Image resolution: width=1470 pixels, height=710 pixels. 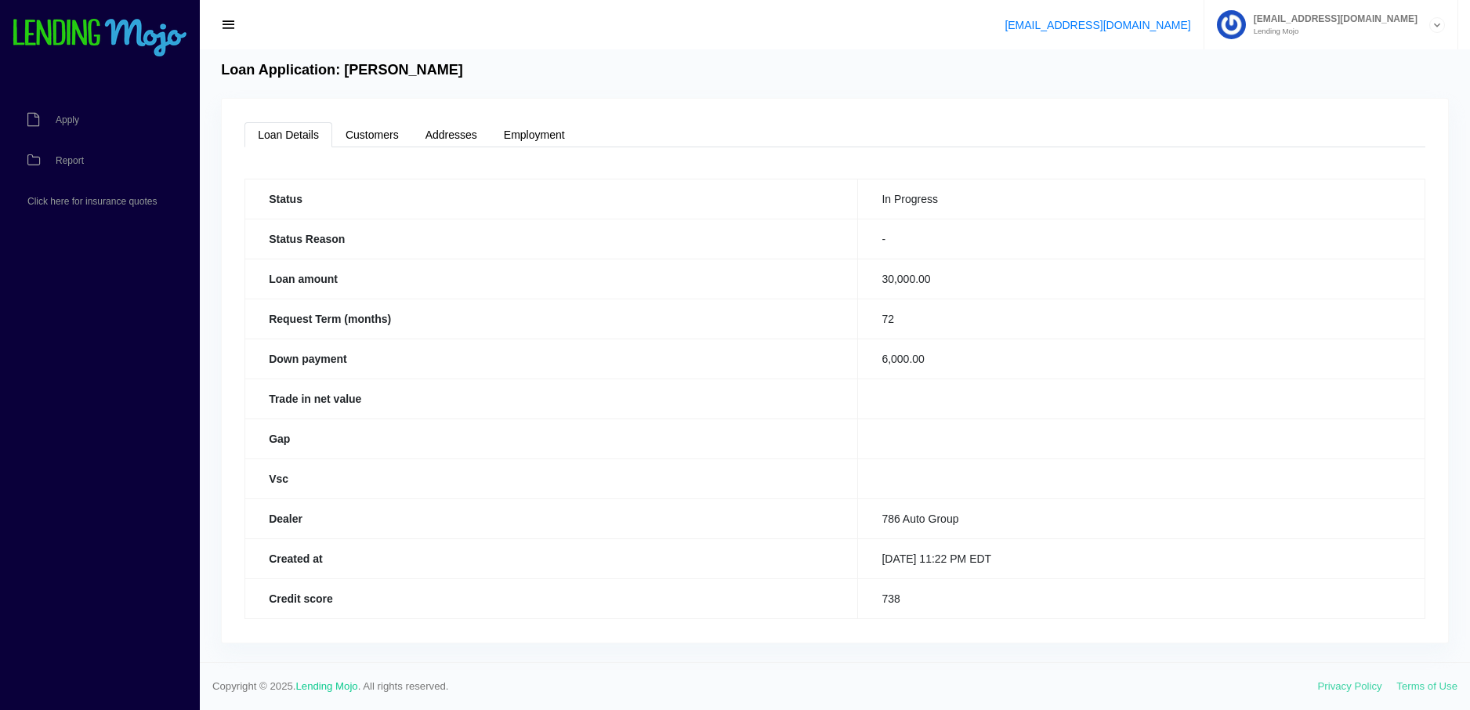 What do you see at coordinates (552, 438) in the screenshot?
I see `th: Gap` at bounding box center [552, 438].